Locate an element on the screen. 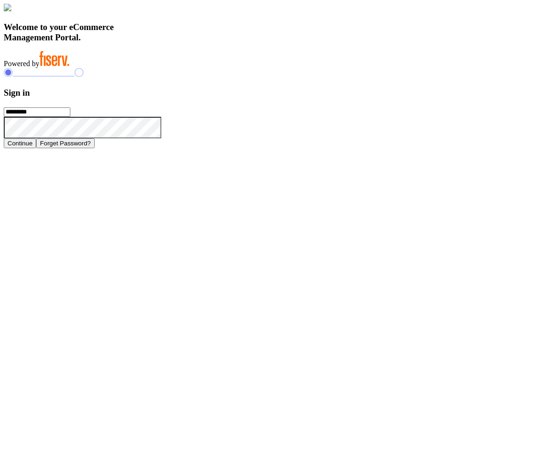  button: Forget Password? is located at coordinates (65, 143).